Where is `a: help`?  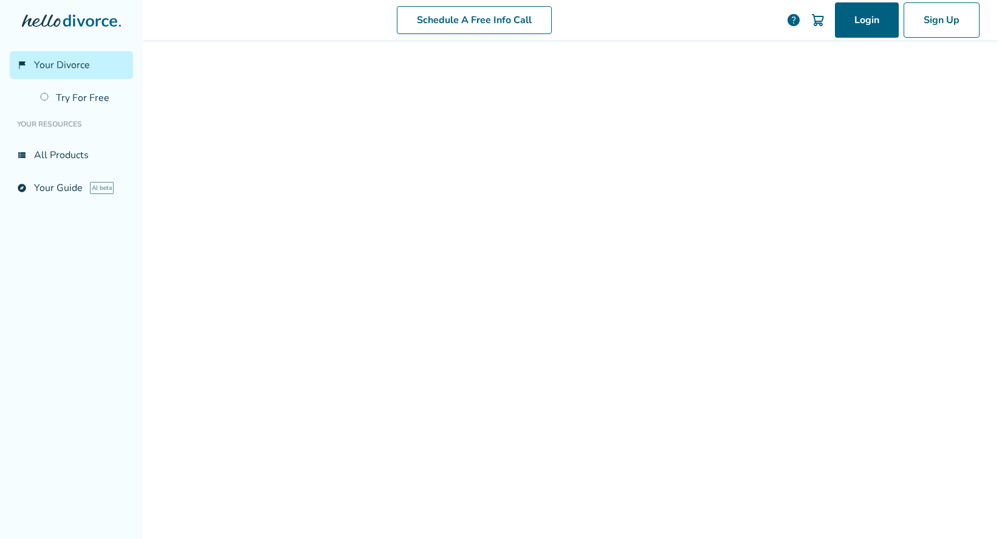
a: help is located at coordinates (794, 20).